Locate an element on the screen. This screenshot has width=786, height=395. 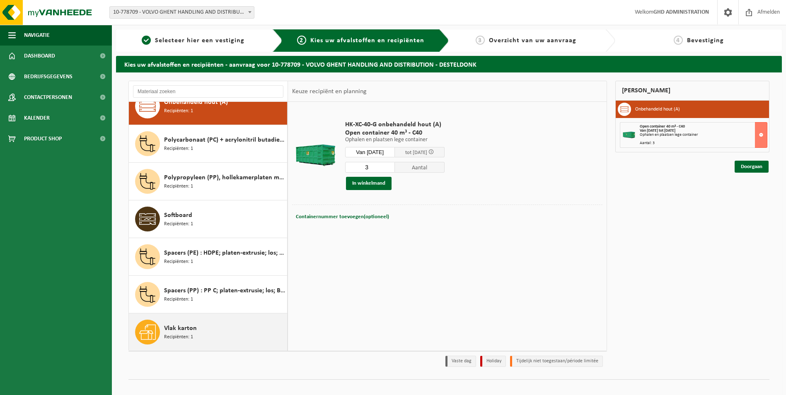
span: 4 is located at coordinates (678, 40).